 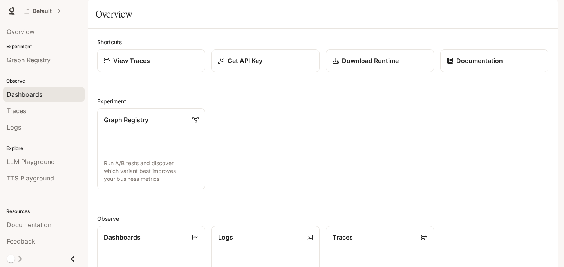 I want to click on p: Logs, so click(x=226, y=237).